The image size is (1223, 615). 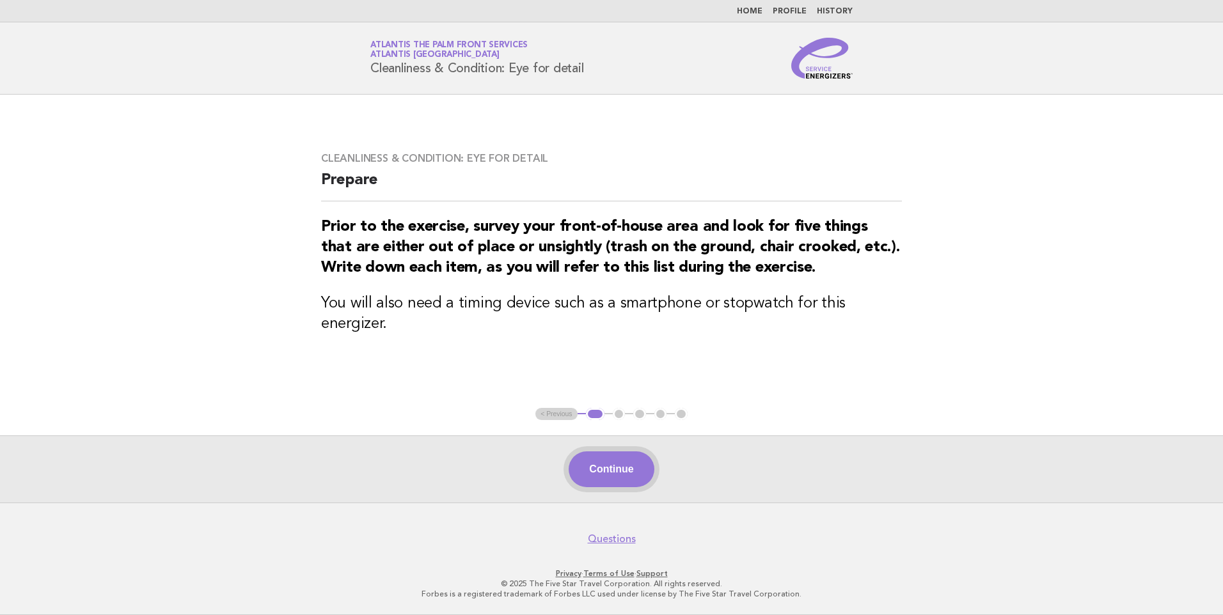 I want to click on h1: Cleanliness & Condition: Eye for detail, so click(x=477, y=58).